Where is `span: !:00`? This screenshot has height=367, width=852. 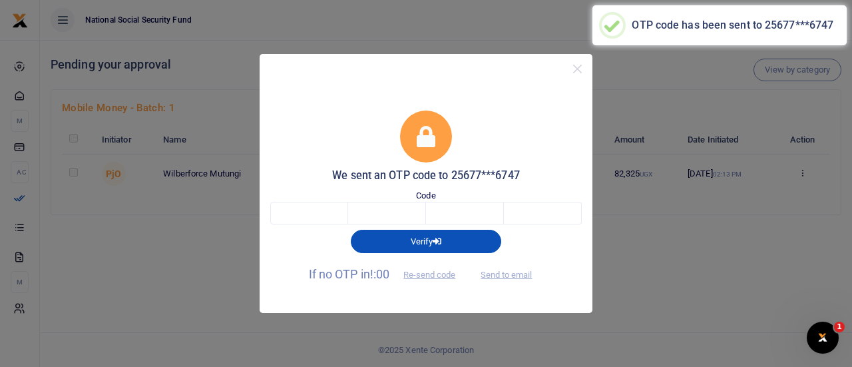 span: !:00 is located at coordinates (379, 274).